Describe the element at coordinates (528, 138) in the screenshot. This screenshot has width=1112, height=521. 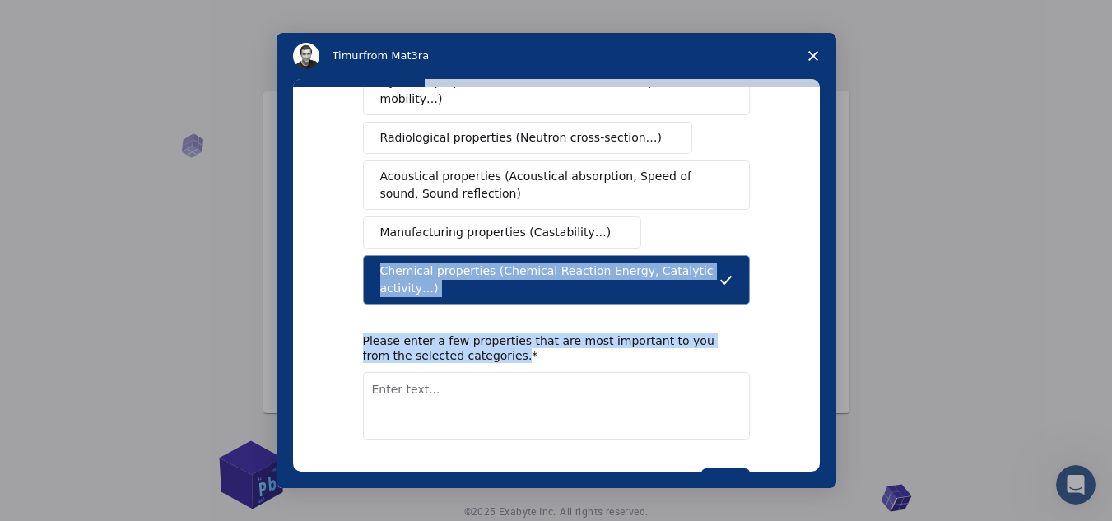
I see `button: Radiological properties (Neutron cross-section…)` at that location.